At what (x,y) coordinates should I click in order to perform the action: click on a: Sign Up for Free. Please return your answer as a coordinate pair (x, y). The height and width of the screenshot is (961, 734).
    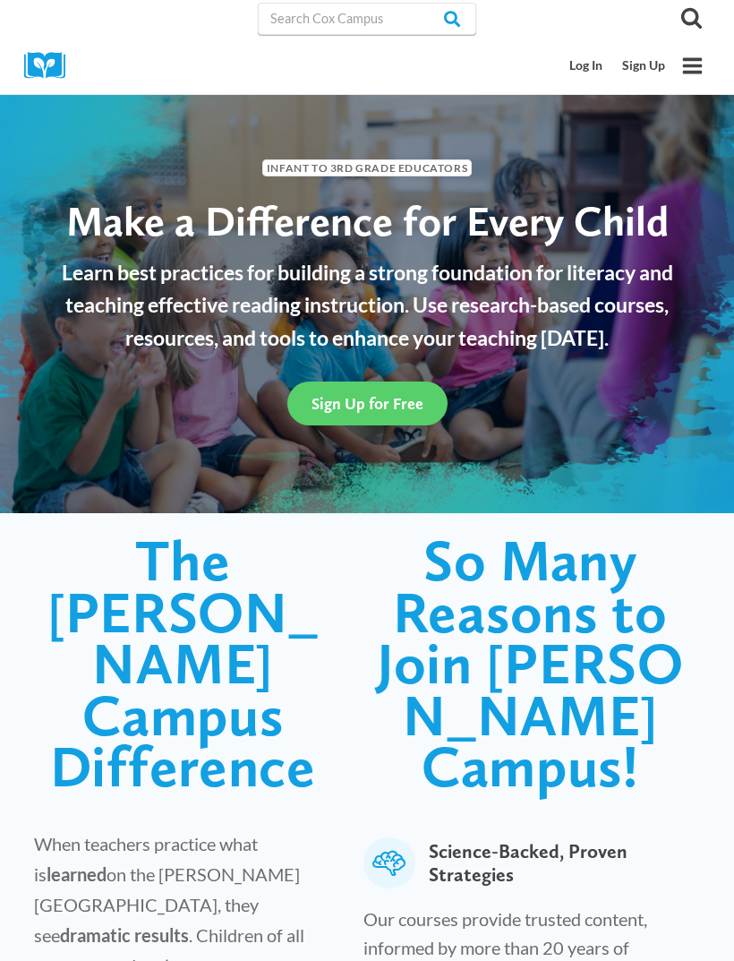
    Looking at the image, I should click on (367, 403).